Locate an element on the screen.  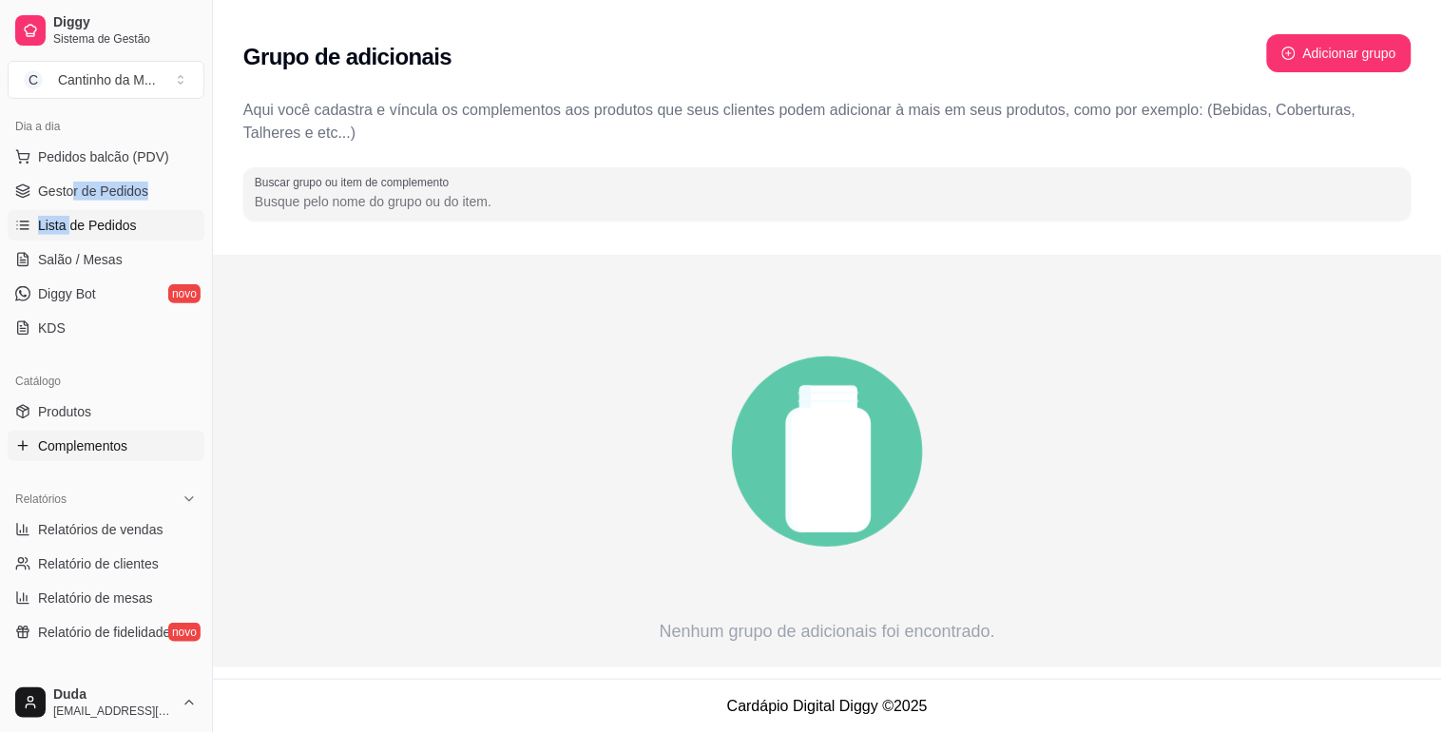
span: Pedidos balcão (PDV) is located at coordinates (104, 157).